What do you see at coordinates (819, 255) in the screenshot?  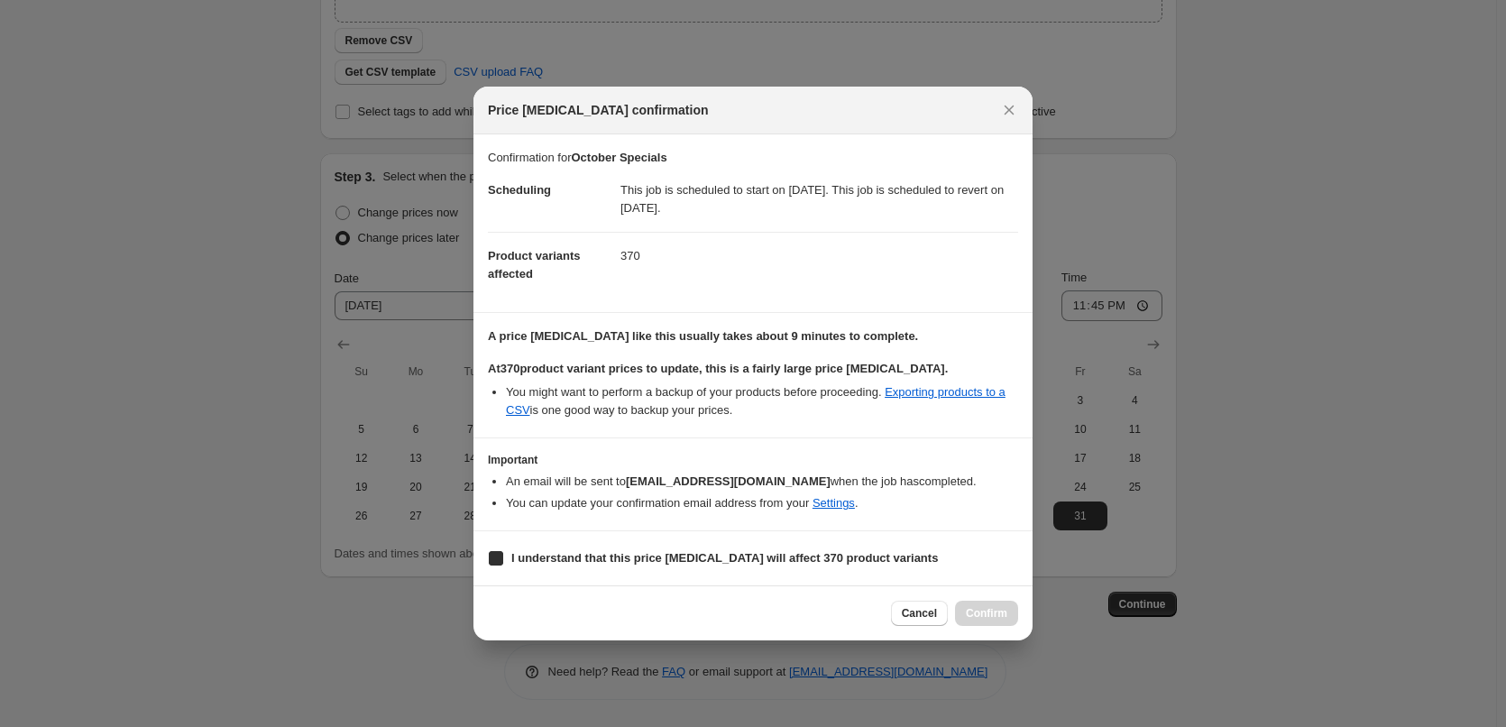 I see `dd: 370` at bounding box center [819, 255].